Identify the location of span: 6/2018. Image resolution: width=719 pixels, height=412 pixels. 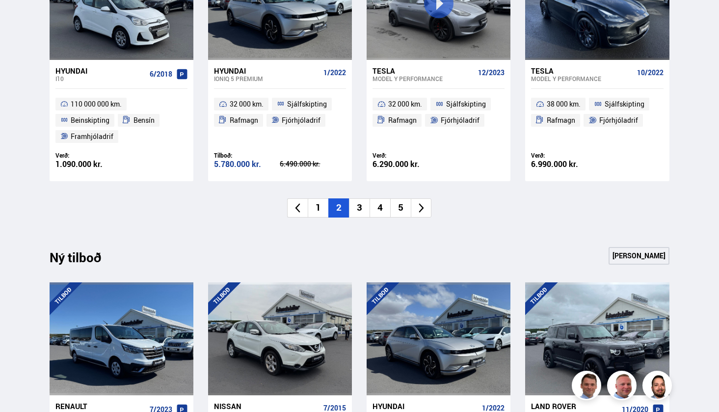
(161, 74).